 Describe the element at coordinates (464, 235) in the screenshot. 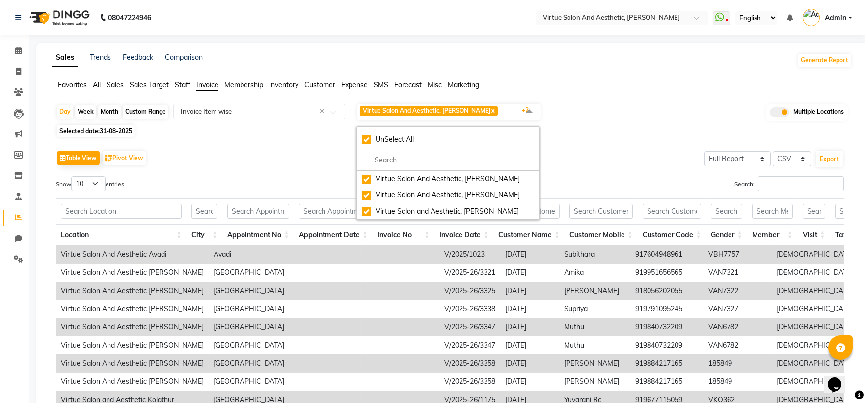

I see `th: Invoice Date: activate to sort column ascending` at that location.